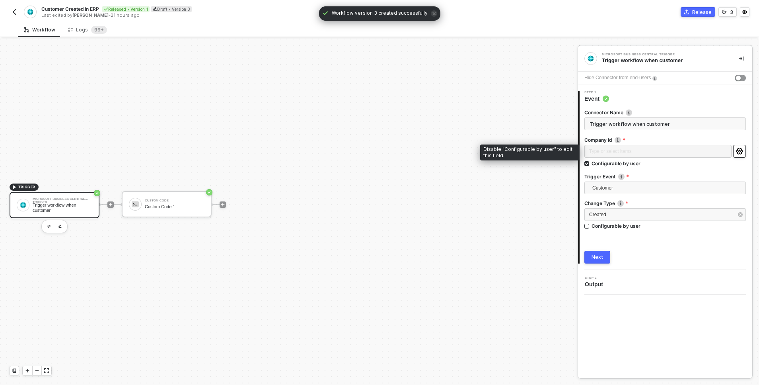 The image size is (759, 385). I want to click on img: back, so click(14, 12).